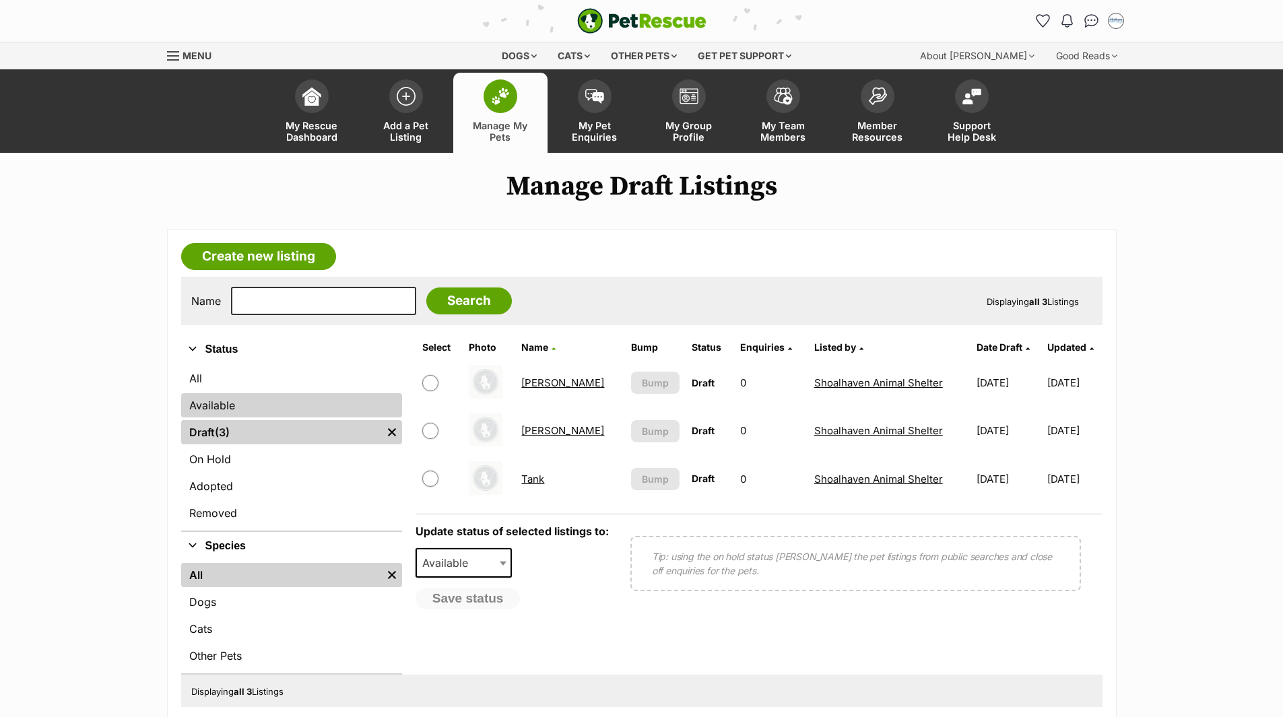 This screenshot has width=1283, height=717. What do you see at coordinates (1067, 21) in the screenshot?
I see `img: notifications-46538b983faf8c2785f20acdc204bb7945ddae34d4c08c2a6579f10ce5e182be.svg` at bounding box center [1067, 21].